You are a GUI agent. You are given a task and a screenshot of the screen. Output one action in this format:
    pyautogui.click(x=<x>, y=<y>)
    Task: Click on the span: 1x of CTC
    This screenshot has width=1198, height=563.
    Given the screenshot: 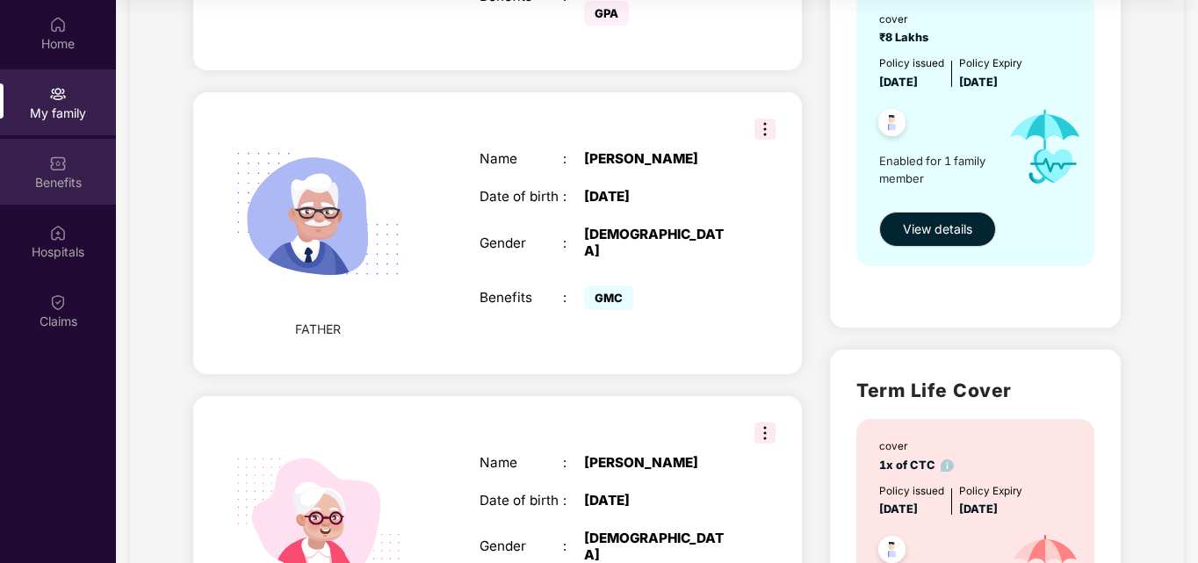 What is the action you would take?
    pyautogui.click(x=916, y=465)
    